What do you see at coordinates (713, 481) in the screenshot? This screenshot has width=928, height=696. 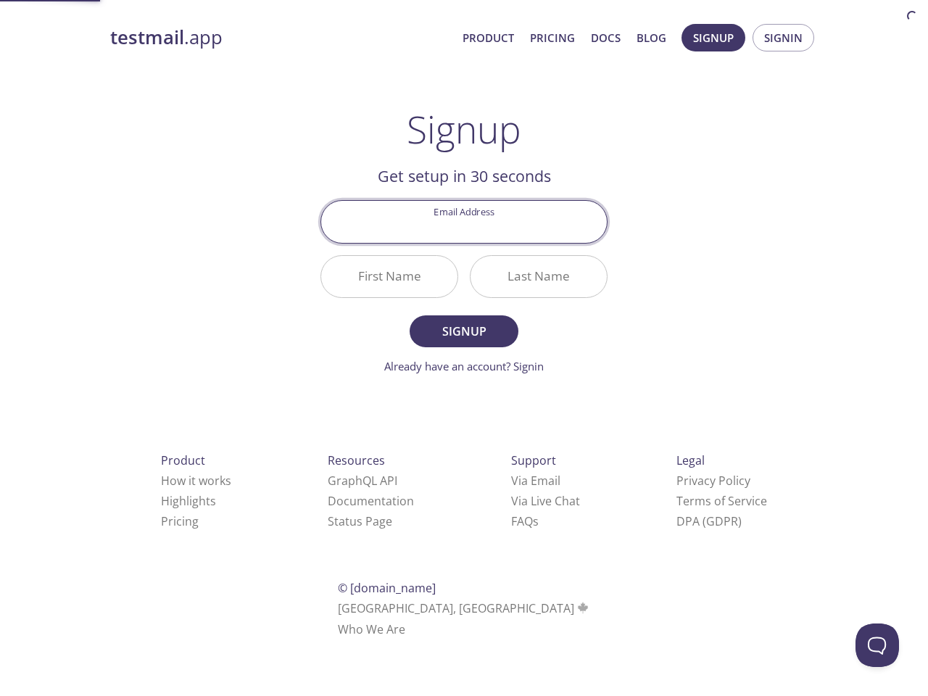 I see `a: Privacy Policy` at bounding box center [713, 481].